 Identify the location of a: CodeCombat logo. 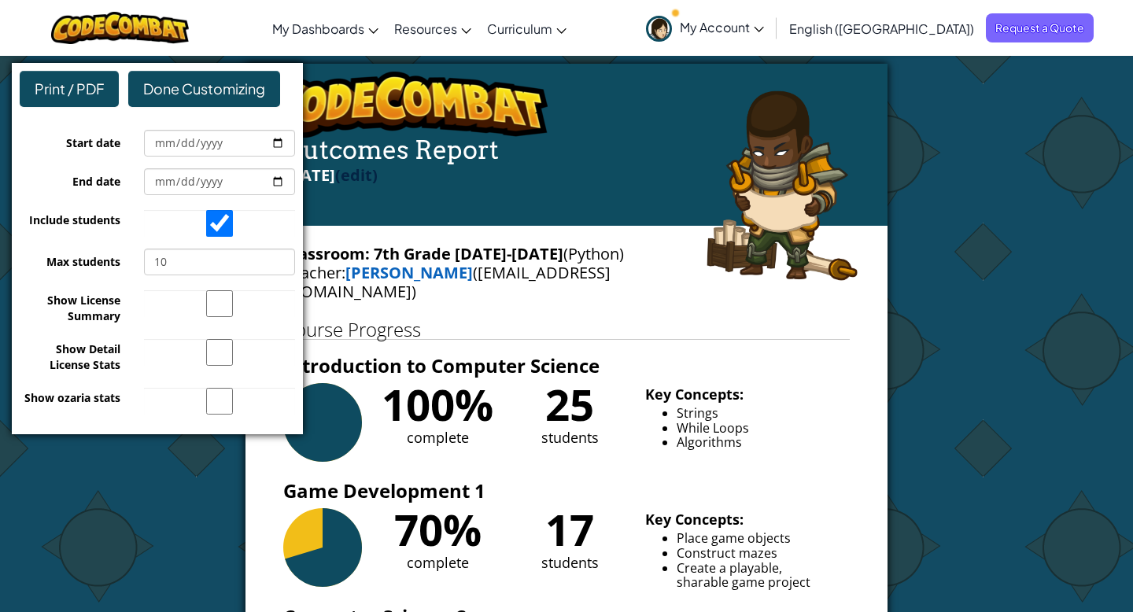
(120, 28).